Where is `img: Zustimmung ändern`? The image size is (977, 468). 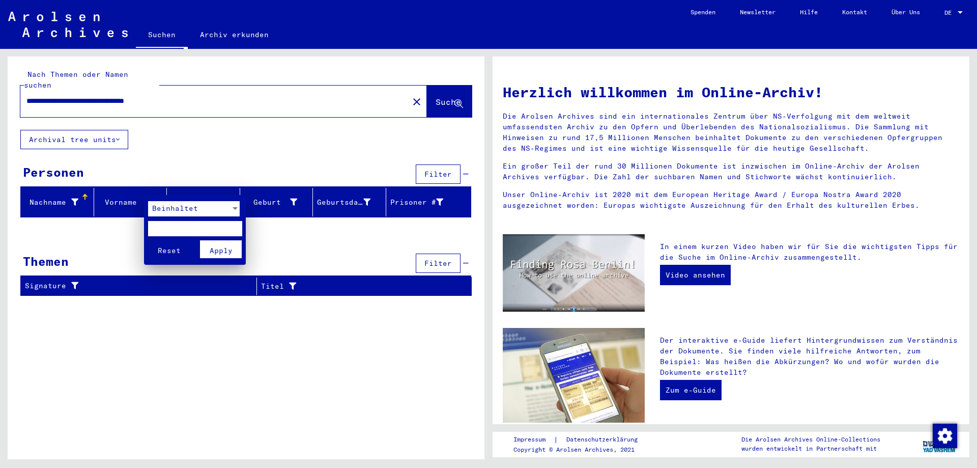
img: Zustimmung ändern is located at coordinates (945, 436).